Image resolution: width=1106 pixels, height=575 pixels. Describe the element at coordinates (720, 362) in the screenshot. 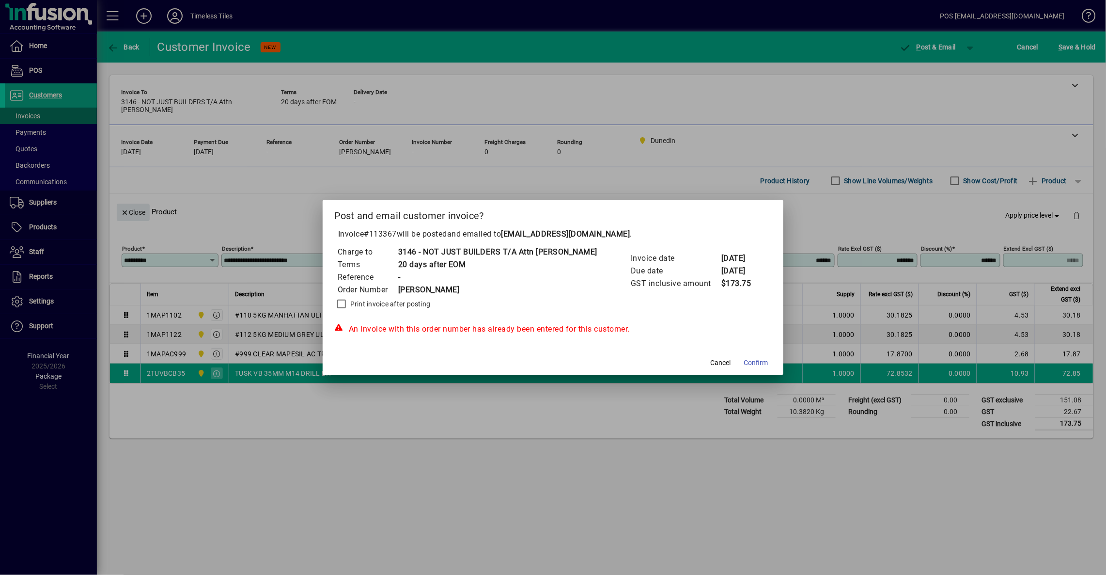

I see `button: Cancel` at that location.